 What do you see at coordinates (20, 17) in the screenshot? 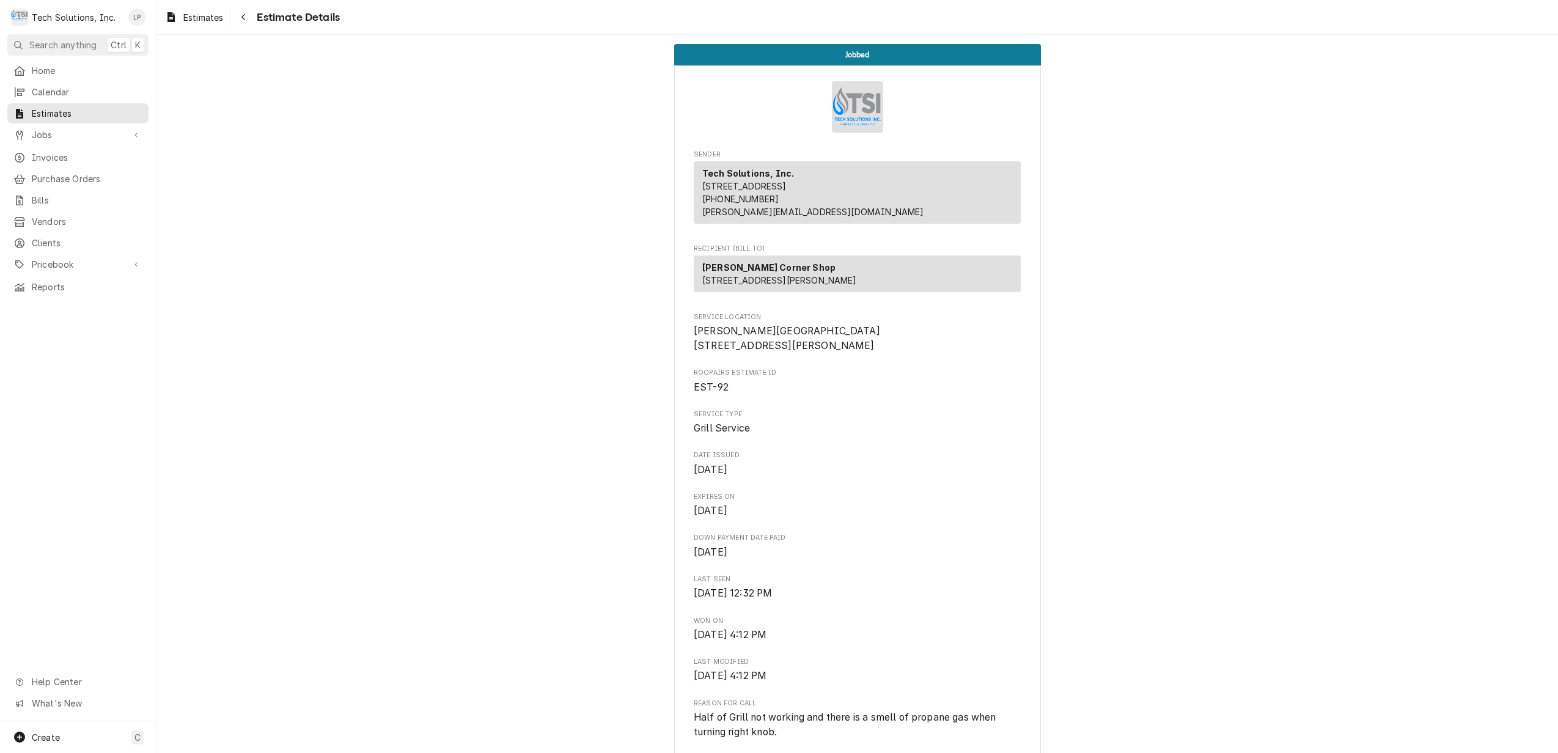
I see `div: T` at bounding box center [20, 17].